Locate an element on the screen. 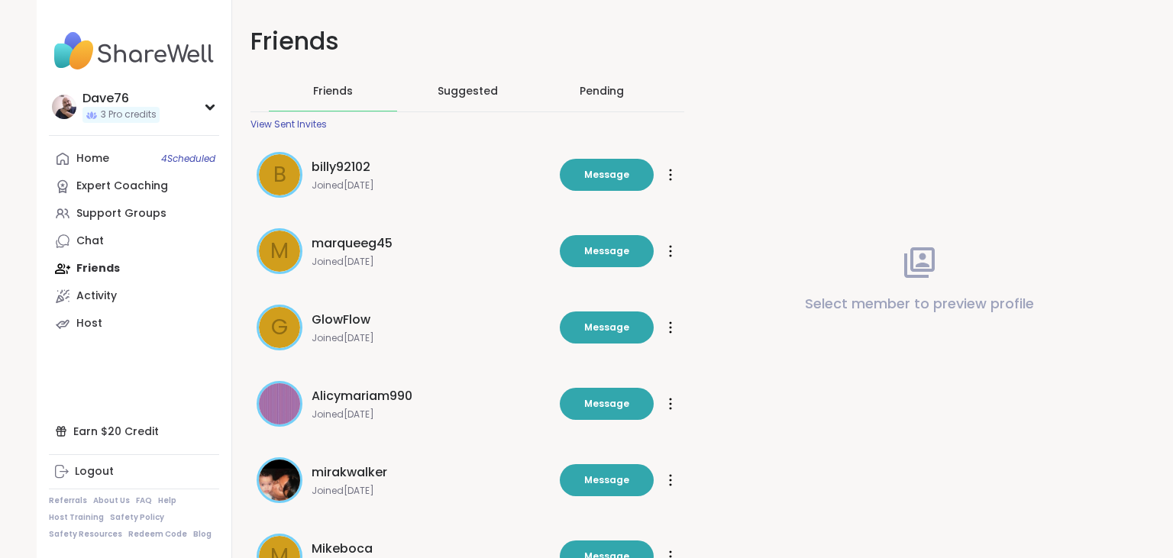 Image resolution: width=1173 pixels, height=558 pixels. a: About Us is located at coordinates (111, 501).